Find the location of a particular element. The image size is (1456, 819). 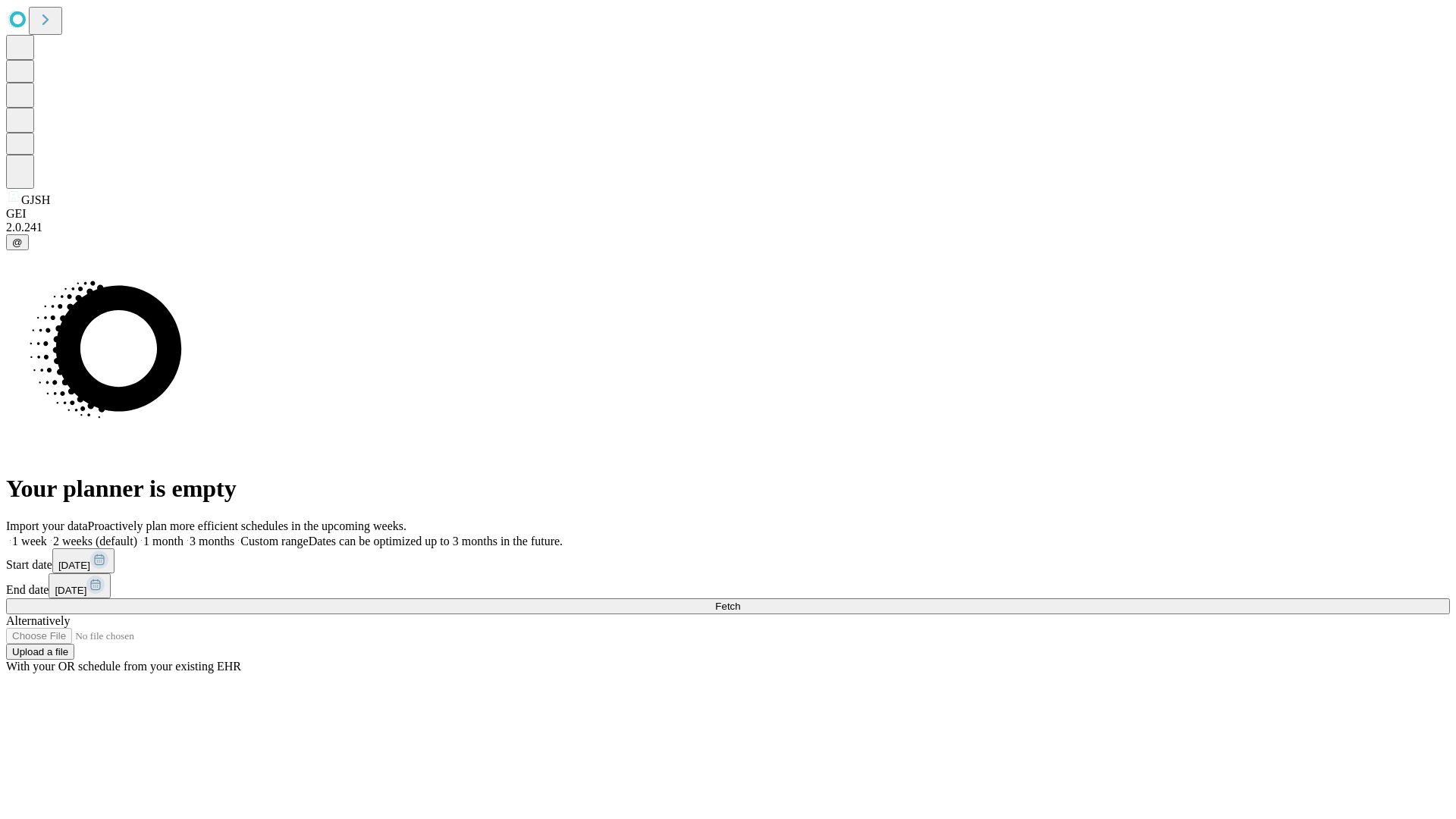

span: 2 weeks (default) is located at coordinates (94, 541).